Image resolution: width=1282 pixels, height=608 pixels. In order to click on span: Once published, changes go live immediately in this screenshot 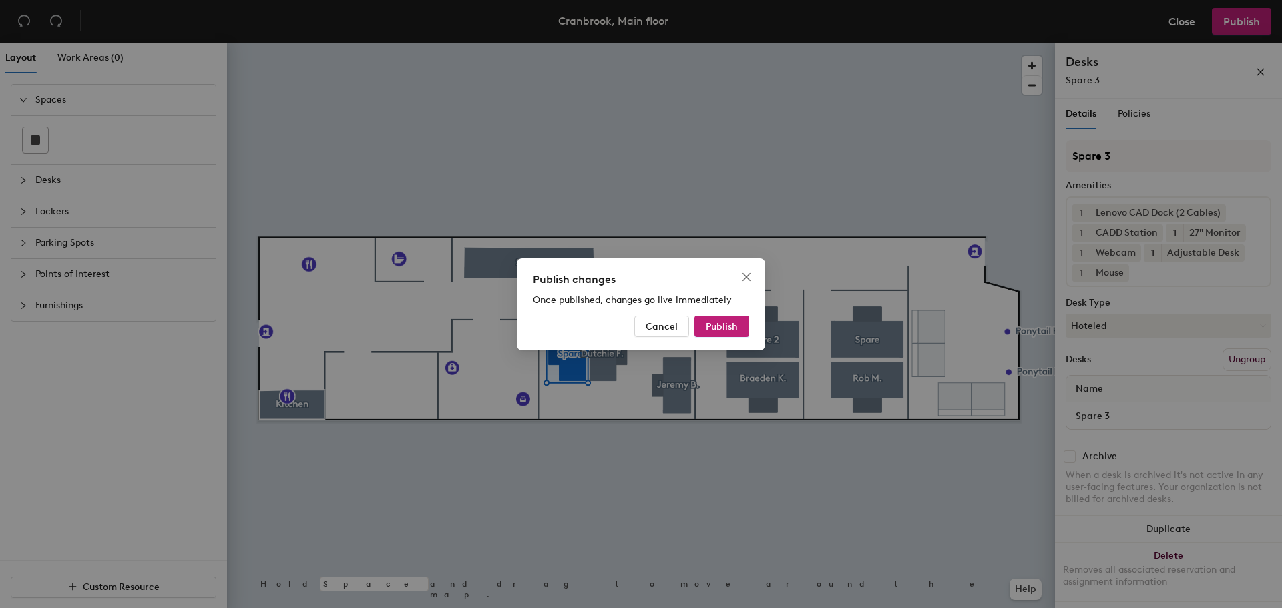, I will do `click(632, 300)`.